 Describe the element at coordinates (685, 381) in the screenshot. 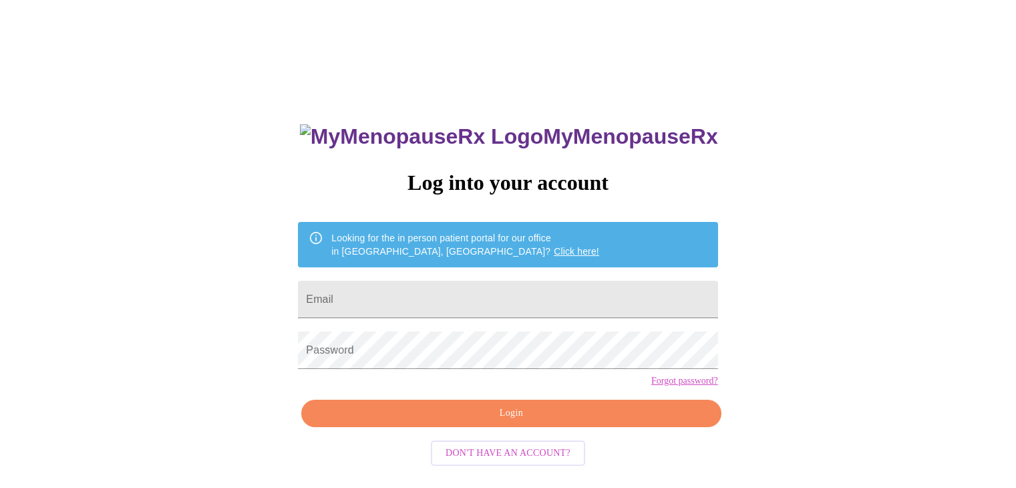

I see `a: Forgot password?` at that location.